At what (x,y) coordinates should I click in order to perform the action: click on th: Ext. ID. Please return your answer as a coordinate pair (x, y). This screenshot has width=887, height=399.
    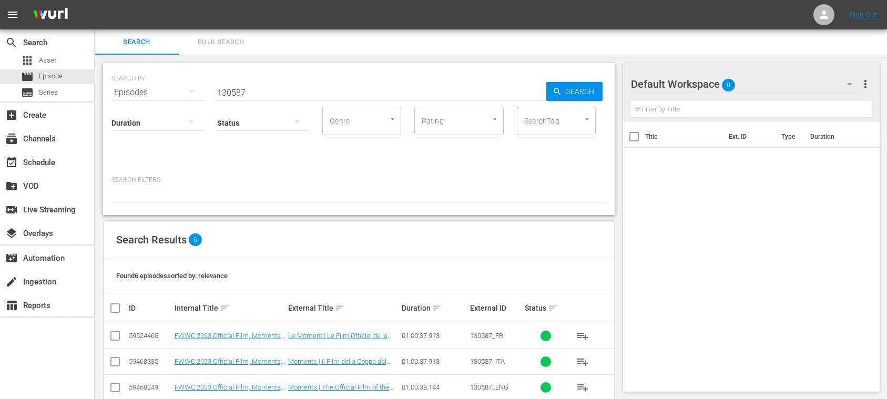
    Looking at the image, I should click on (749, 137).